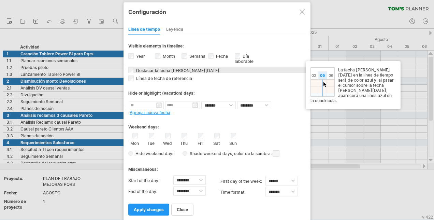 The height and width of the screenshot is (220, 434). I want to click on div: Leyenda, so click(175, 30).